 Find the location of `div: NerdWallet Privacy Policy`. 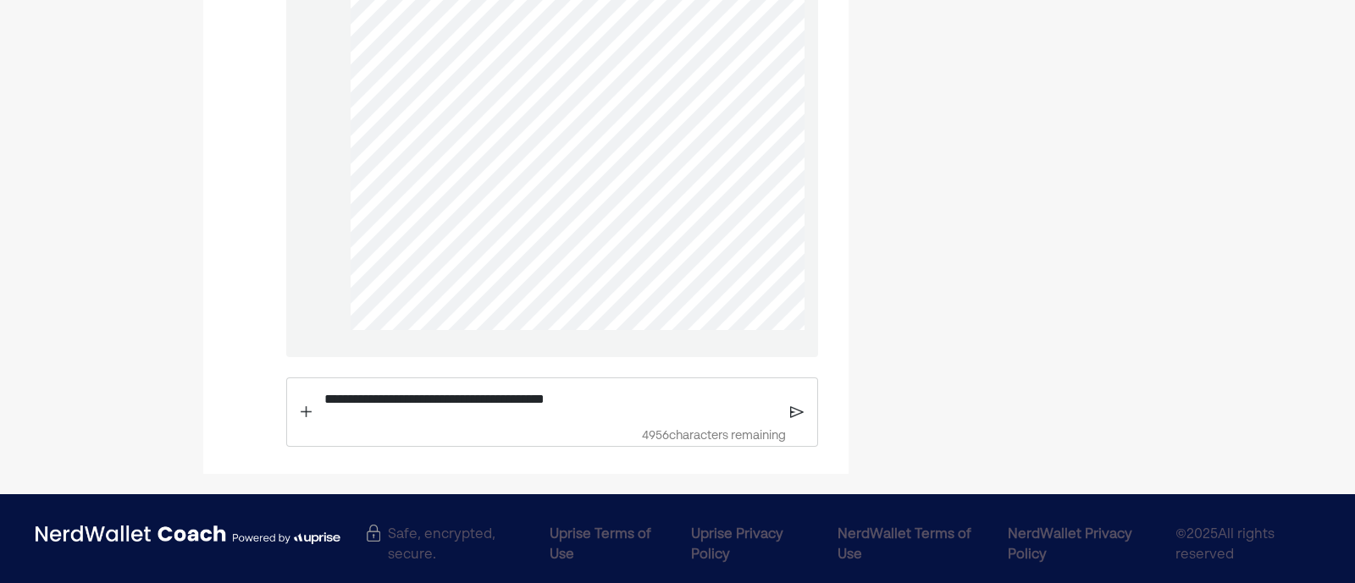

div: NerdWallet Privacy Policy is located at coordinates (1081, 545).